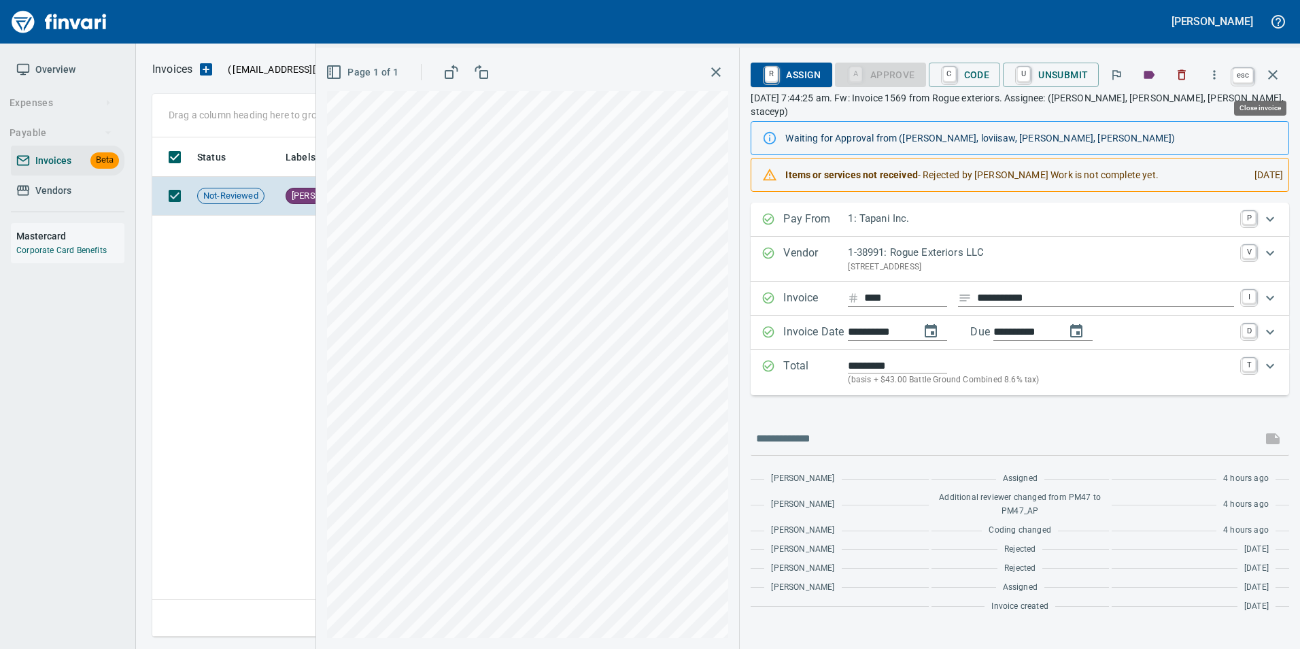  Describe the element at coordinates (1051, 75) in the screenshot. I see `span: Unsubmit` at that location.